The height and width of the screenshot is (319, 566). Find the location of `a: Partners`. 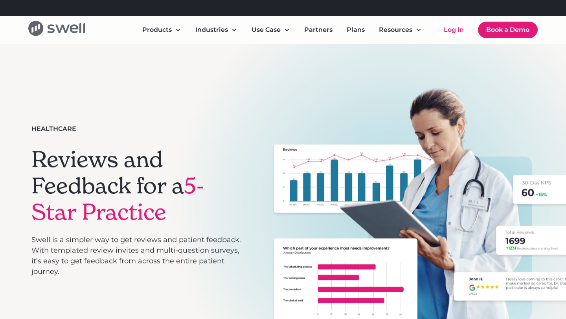

a: Partners is located at coordinates (318, 30).